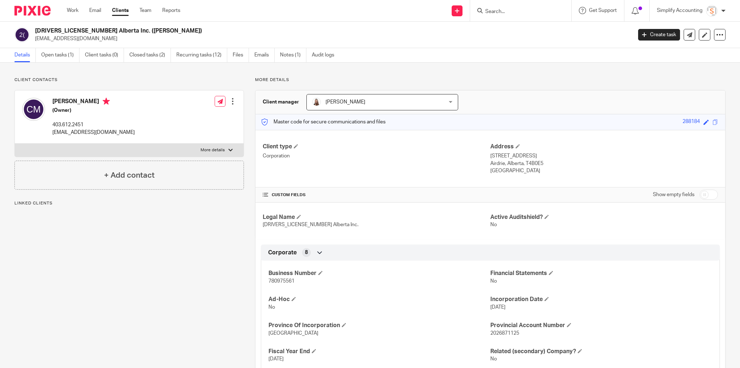 This screenshot has width=740, height=368. What do you see at coordinates (603, 10) in the screenshot?
I see `span: Get Support` at bounding box center [603, 10].